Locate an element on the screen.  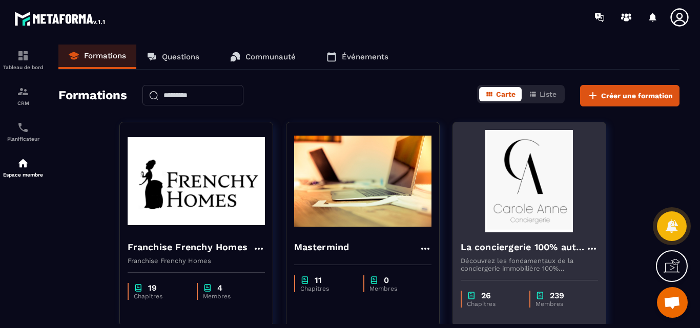
span: Créer une formation is located at coordinates (637, 96).